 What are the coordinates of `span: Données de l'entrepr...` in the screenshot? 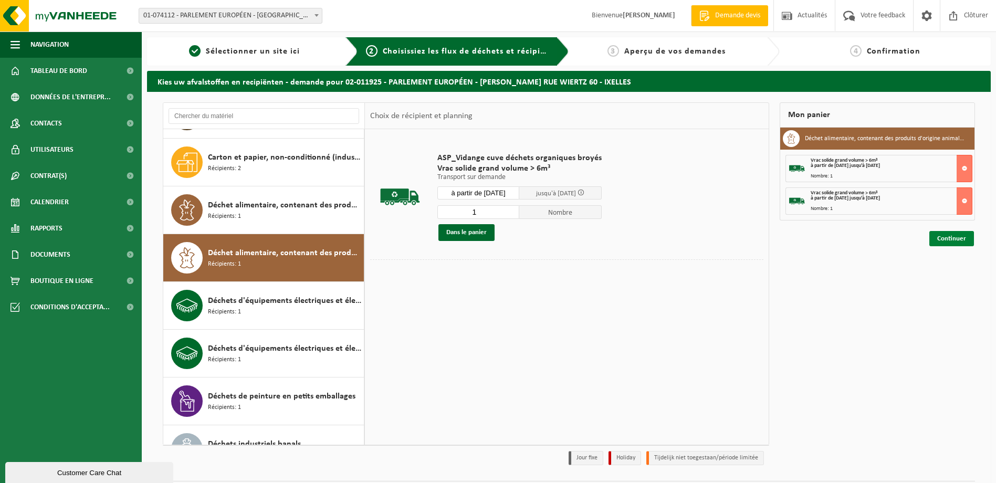 It's located at (70, 97).